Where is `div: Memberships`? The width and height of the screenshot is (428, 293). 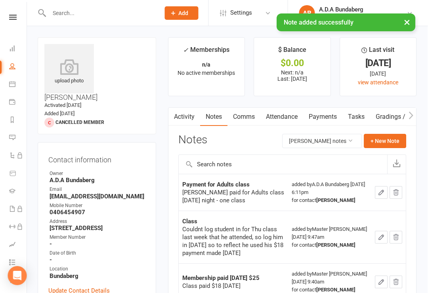
div: Memberships is located at coordinates (207, 52).